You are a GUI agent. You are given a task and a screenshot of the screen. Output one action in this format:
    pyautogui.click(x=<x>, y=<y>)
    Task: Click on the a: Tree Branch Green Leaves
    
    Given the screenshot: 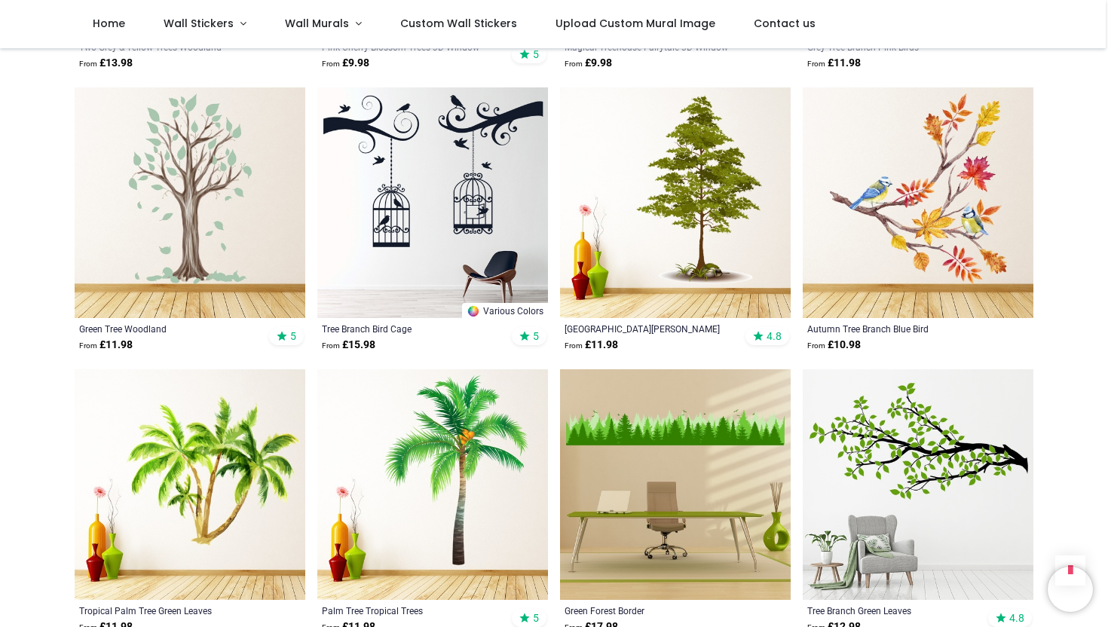 What is the action you would take?
    pyautogui.click(x=896, y=611)
    